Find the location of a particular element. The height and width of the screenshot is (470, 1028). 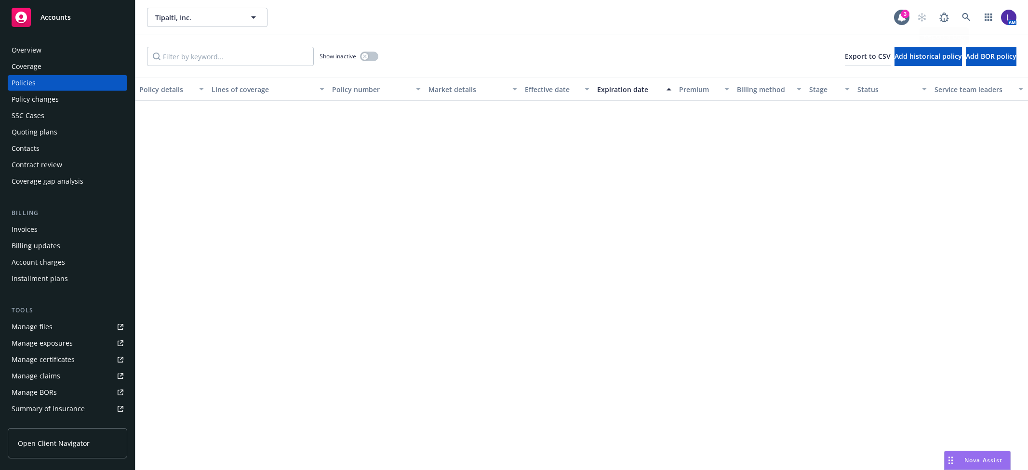

div: Lines of coverage is located at coordinates (263, 89).